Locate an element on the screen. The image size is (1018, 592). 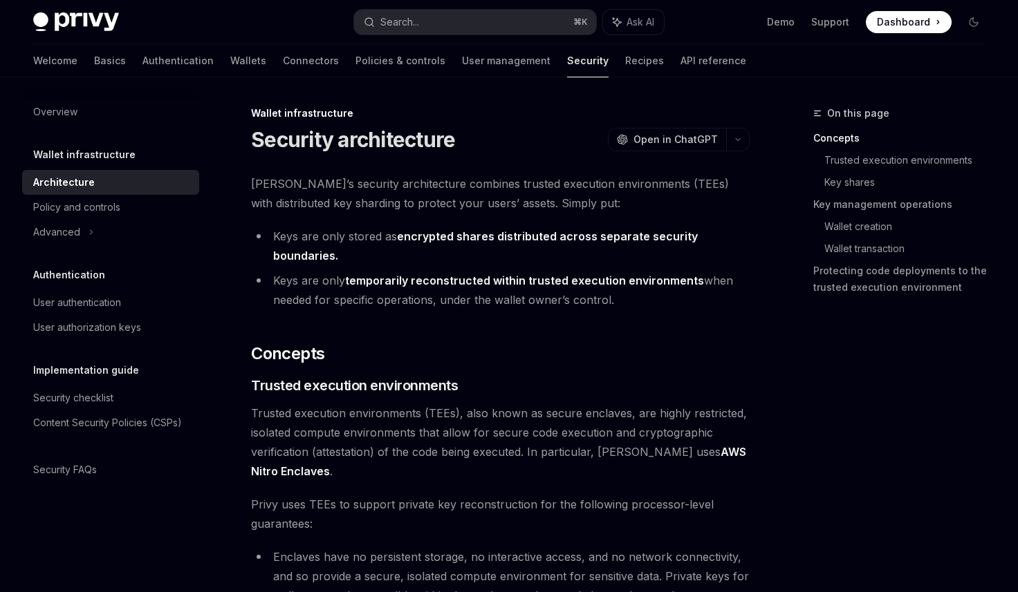
a: Wallet creation is located at coordinates (910, 227).